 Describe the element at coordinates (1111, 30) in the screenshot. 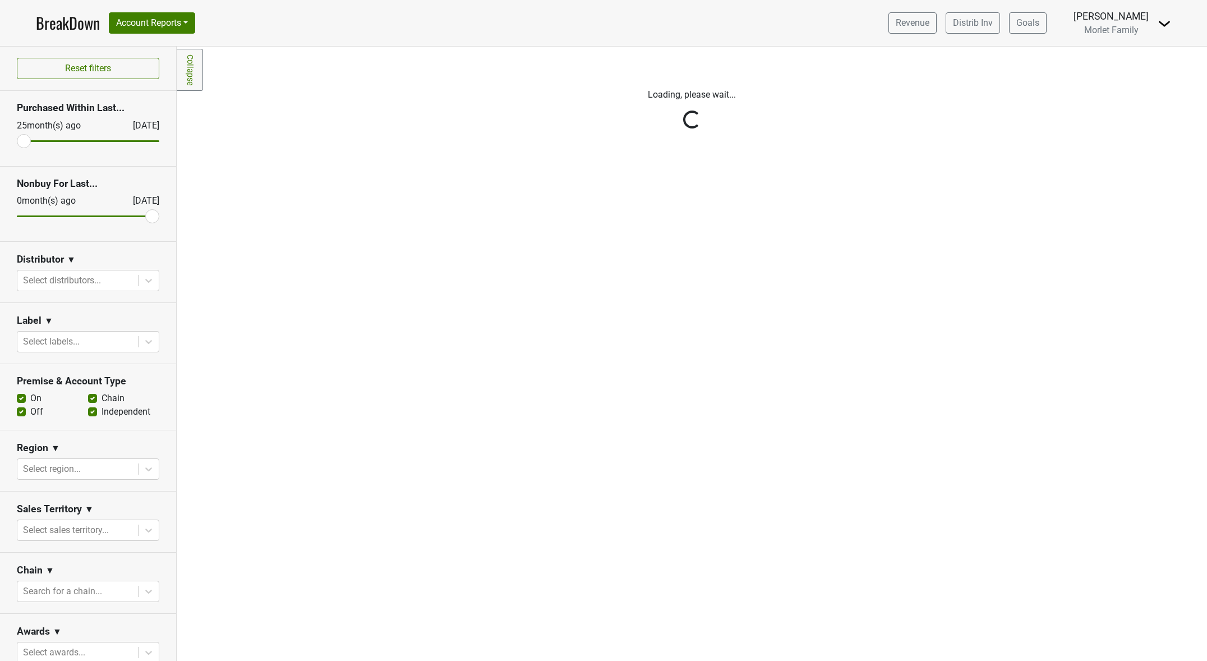

I see `span: Morlet Family` at that location.